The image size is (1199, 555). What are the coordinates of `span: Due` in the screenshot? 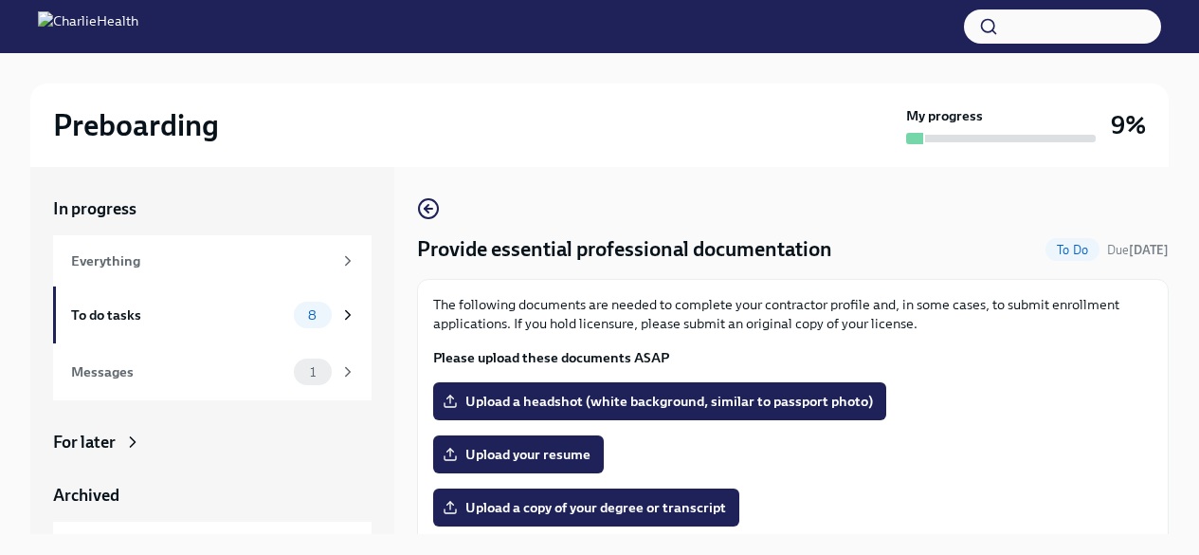 It's located at (1138, 249).